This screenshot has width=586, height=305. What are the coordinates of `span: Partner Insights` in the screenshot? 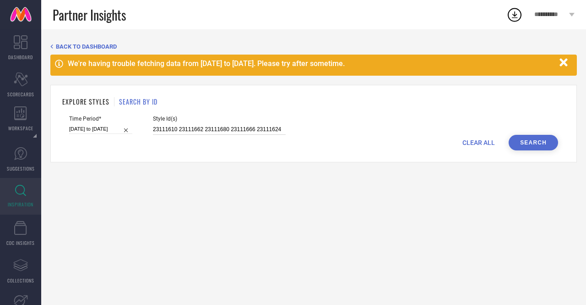 It's located at (89, 15).